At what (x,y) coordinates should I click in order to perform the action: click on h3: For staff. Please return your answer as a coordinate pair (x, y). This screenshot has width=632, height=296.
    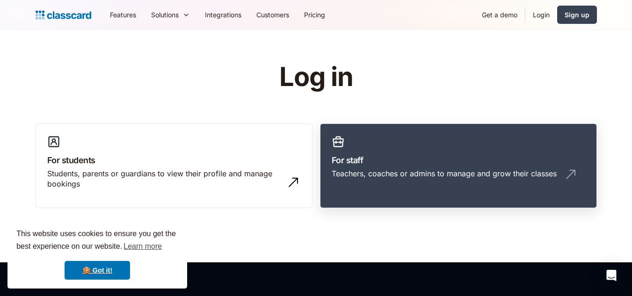
    Looking at the image, I should click on (458, 160).